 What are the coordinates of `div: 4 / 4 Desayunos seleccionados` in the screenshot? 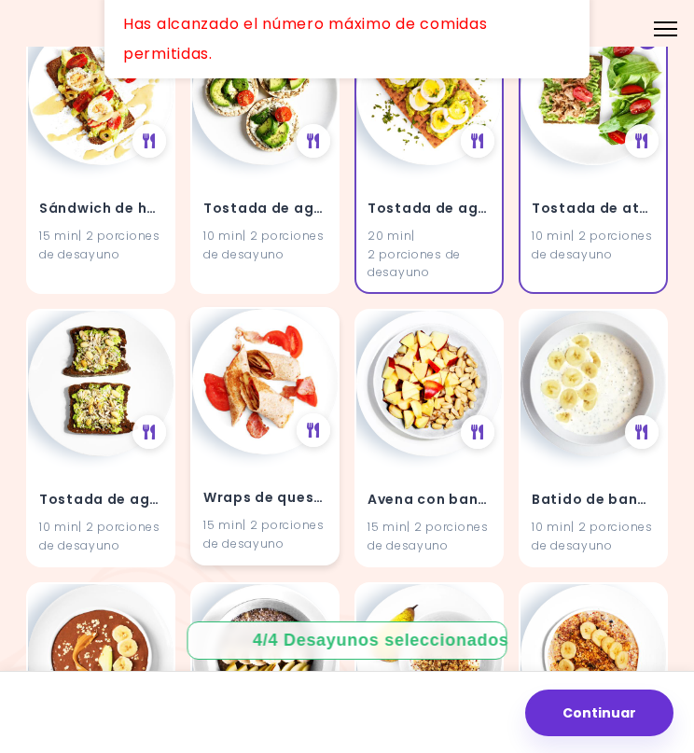 It's located at (347, 640).